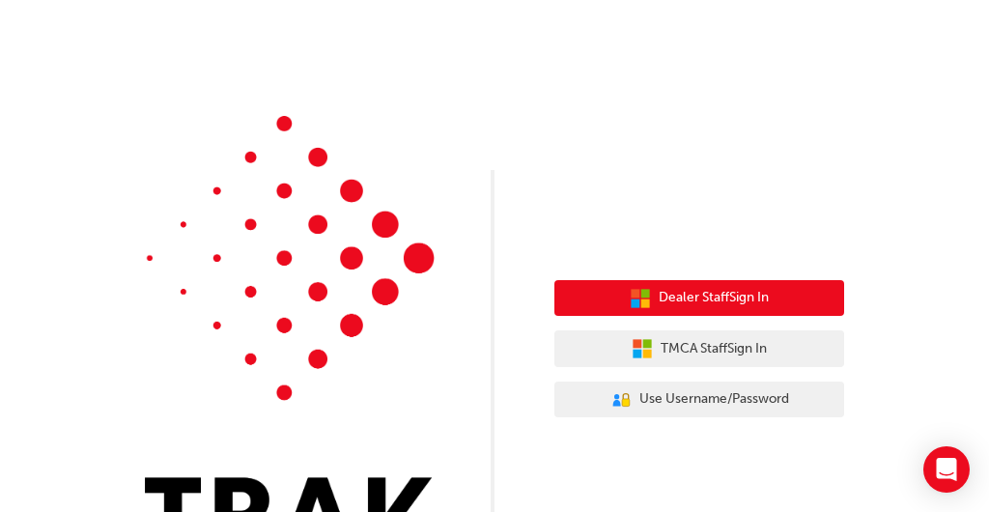  I want to click on div: Open Intercom Messenger, so click(947, 470).